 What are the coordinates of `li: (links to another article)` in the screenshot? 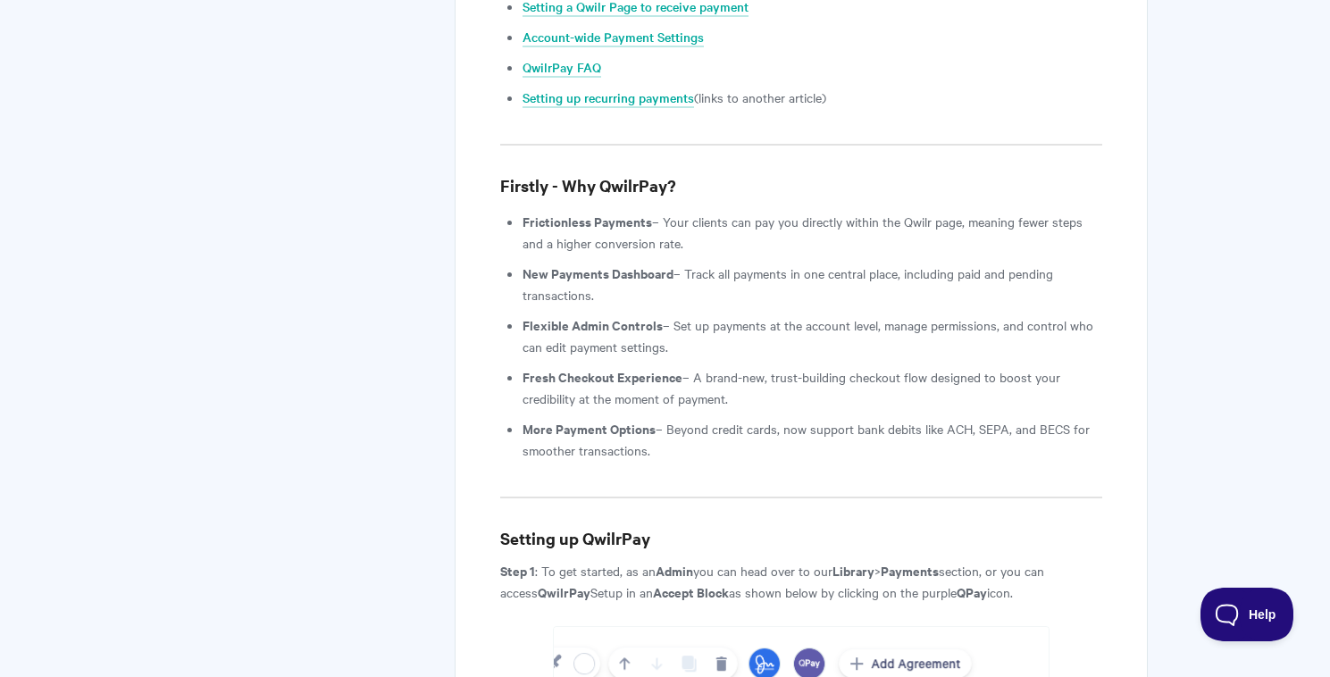 It's located at (812, 97).